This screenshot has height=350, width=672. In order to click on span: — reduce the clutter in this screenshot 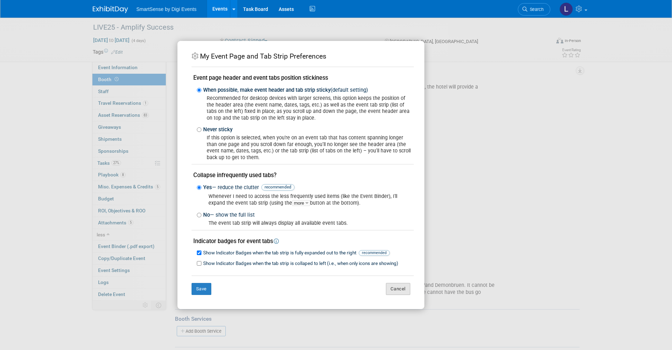, I will do `click(235, 187)`.